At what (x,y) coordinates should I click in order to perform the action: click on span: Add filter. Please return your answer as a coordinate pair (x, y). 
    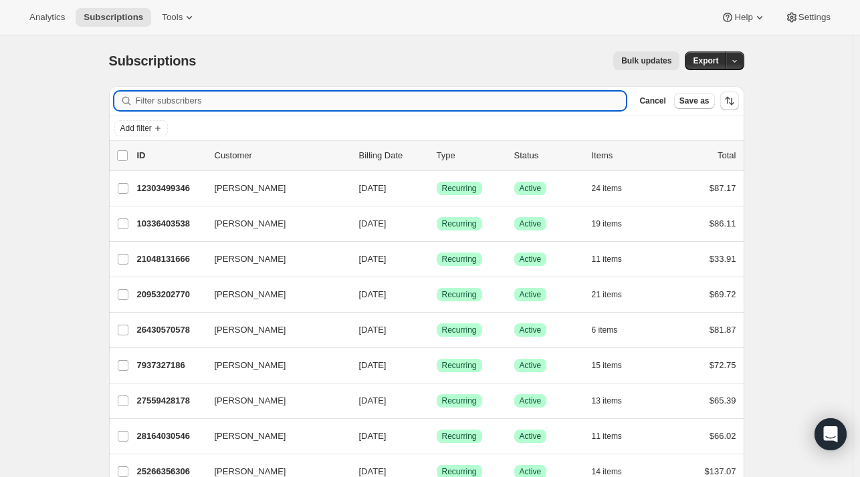
    Looking at the image, I should click on (136, 128).